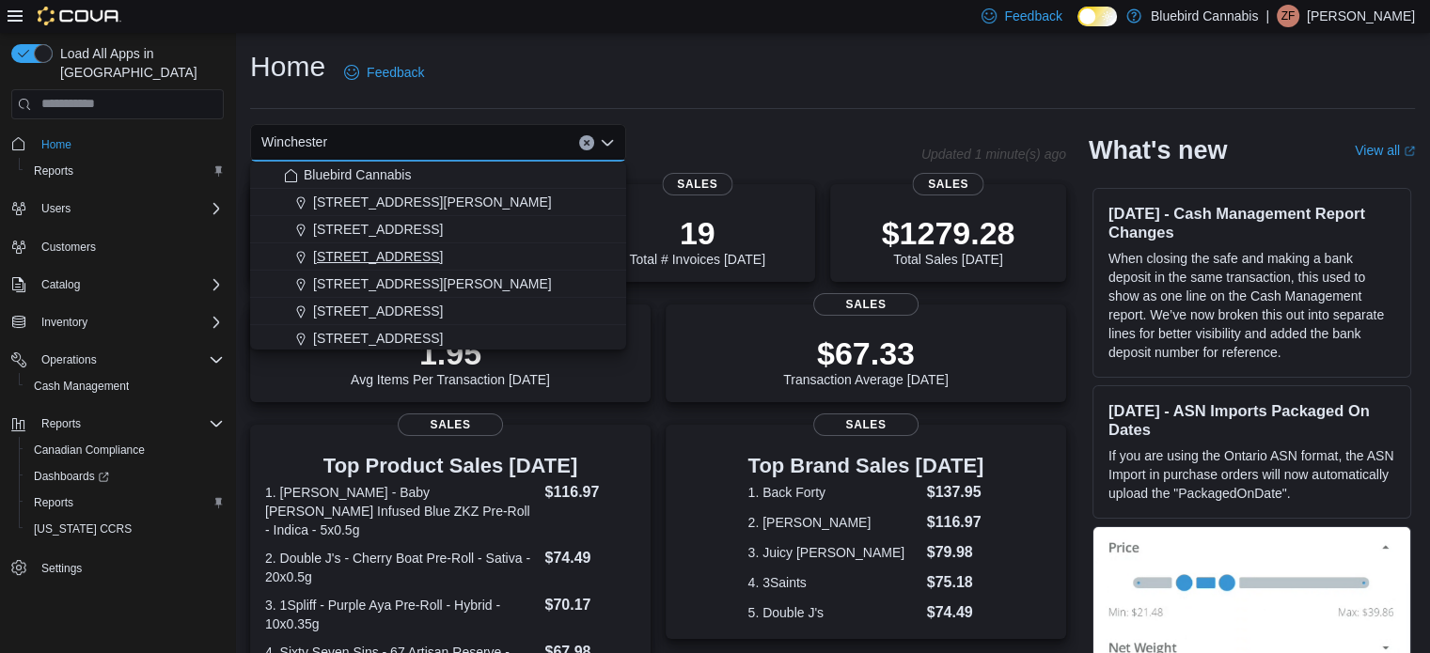  What do you see at coordinates (587, 143) in the screenshot?
I see `button: Clear input` at bounding box center [587, 143].